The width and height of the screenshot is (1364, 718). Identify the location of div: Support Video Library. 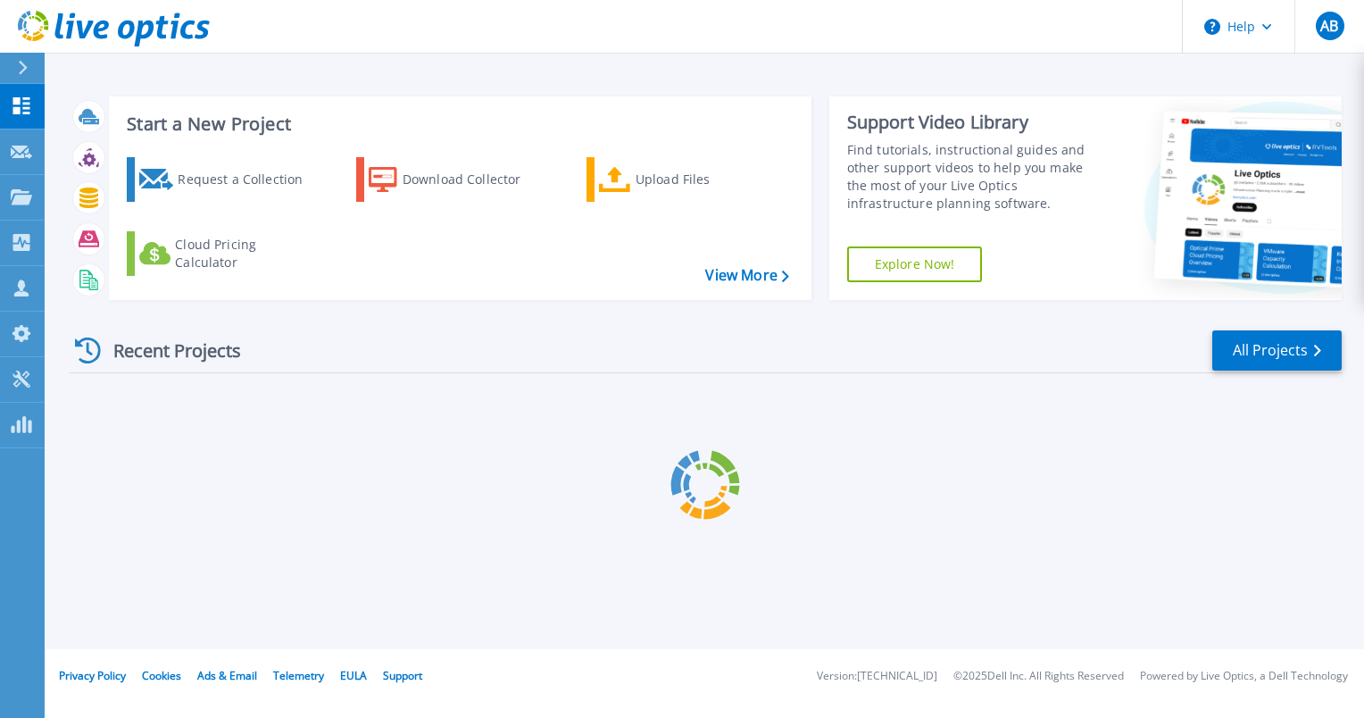
(976, 122).